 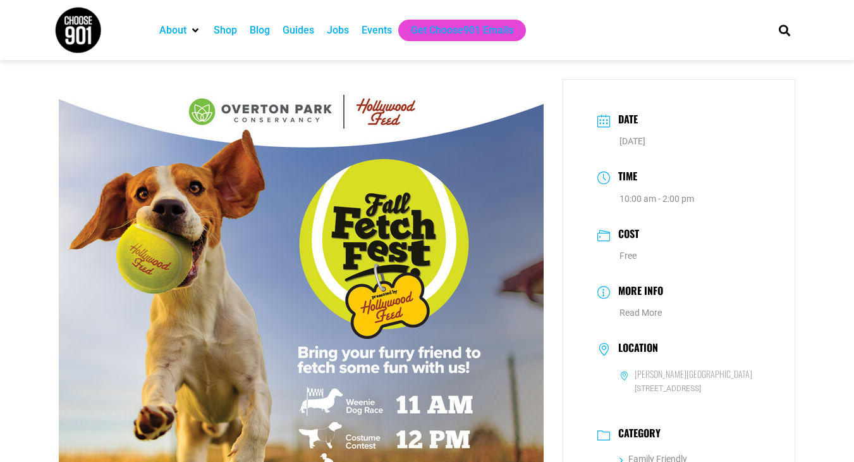 What do you see at coordinates (260, 30) in the screenshot?
I see `div: Blog` at bounding box center [260, 30].